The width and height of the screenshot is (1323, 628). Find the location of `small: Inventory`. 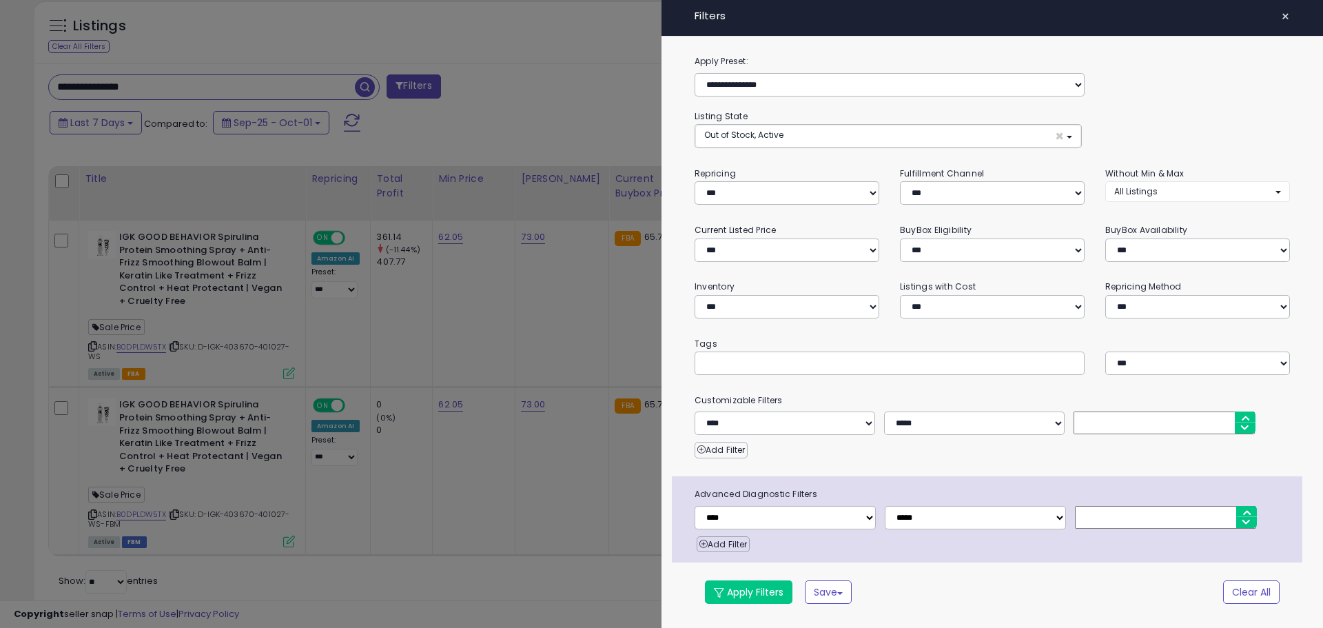

small: Inventory is located at coordinates (715, 286).